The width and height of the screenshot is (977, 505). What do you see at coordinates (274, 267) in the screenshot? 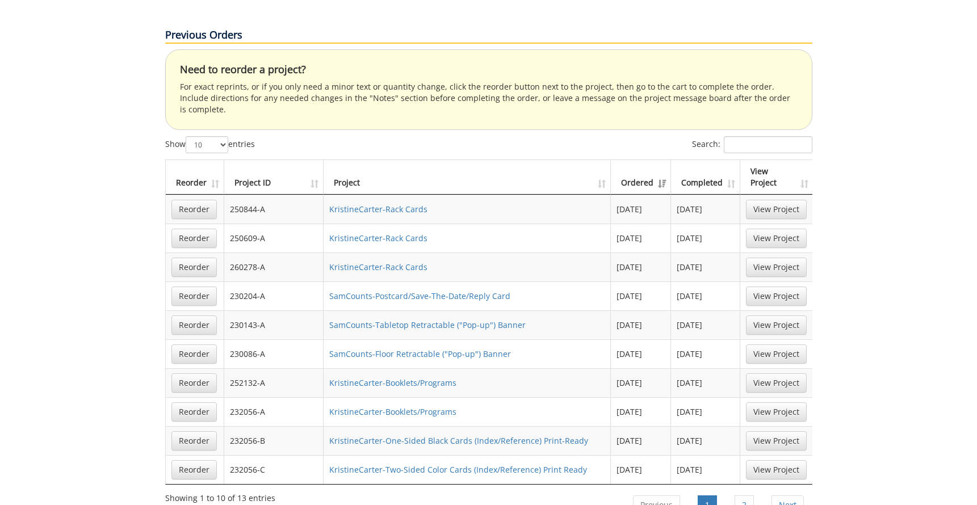
I see `td: 260278-A` at bounding box center [274, 267].